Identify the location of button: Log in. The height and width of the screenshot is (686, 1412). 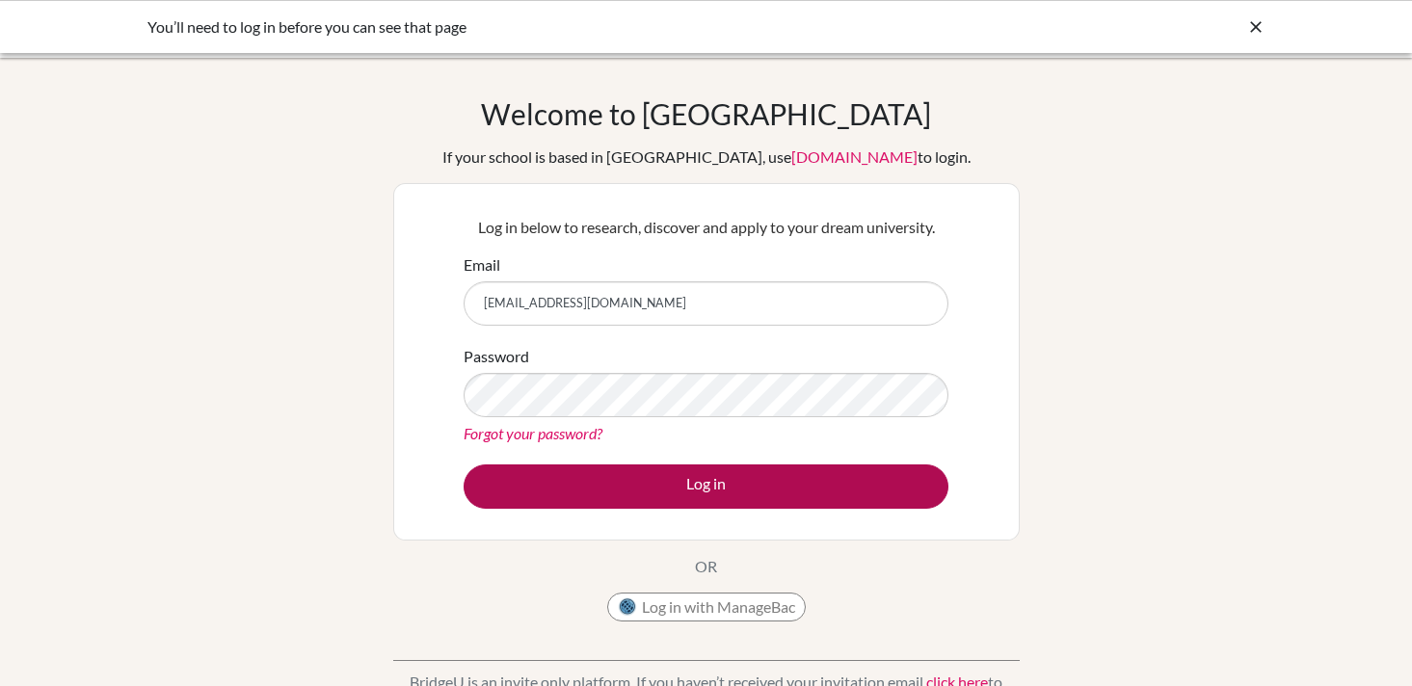
(706, 487).